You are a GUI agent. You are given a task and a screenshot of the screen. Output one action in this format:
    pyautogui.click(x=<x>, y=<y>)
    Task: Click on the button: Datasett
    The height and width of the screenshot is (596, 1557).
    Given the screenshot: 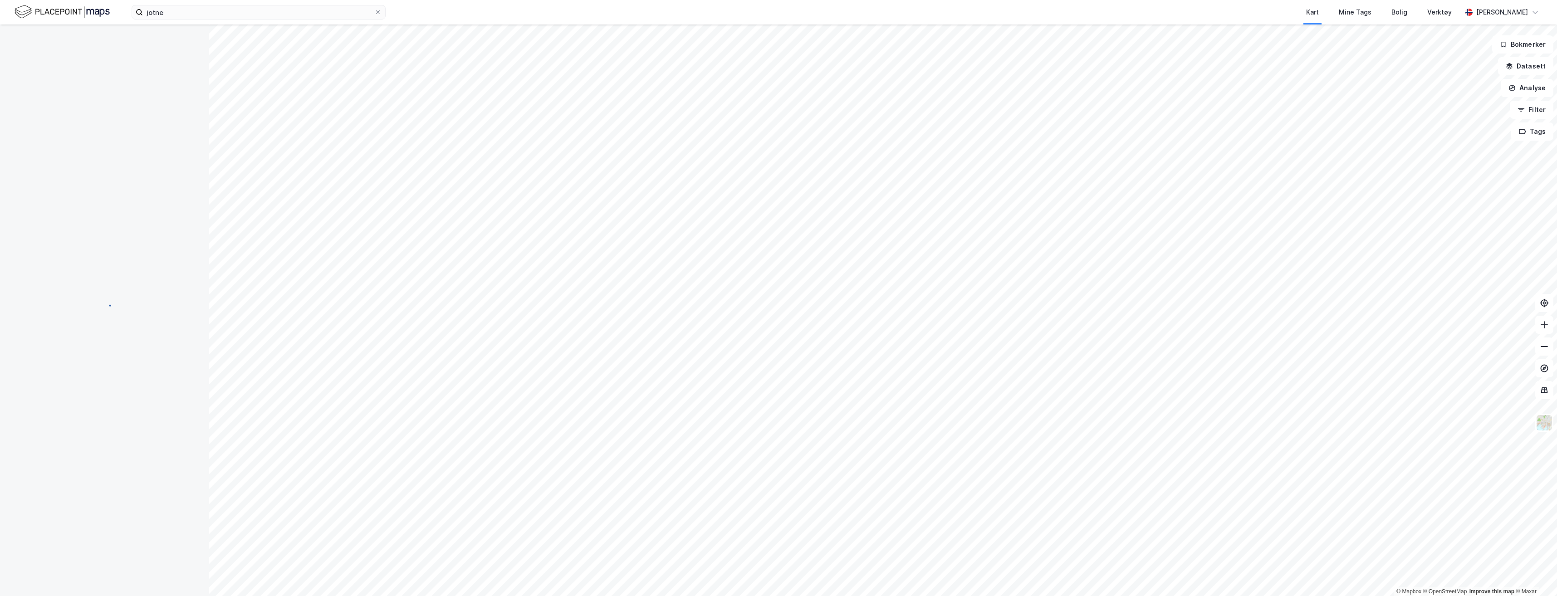 What is the action you would take?
    pyautogui.click(x=1526, y=66)
    